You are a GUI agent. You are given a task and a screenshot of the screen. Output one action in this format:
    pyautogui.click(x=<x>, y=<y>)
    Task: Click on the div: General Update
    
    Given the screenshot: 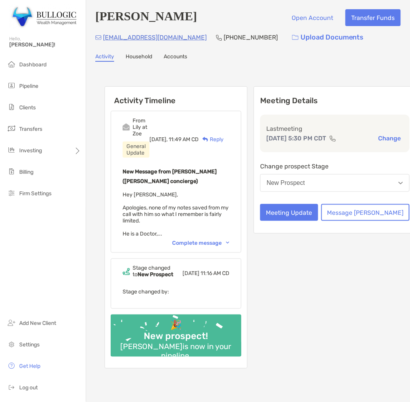 What is the action you would take?
    pyautogui.click(x=136, y=150)
    